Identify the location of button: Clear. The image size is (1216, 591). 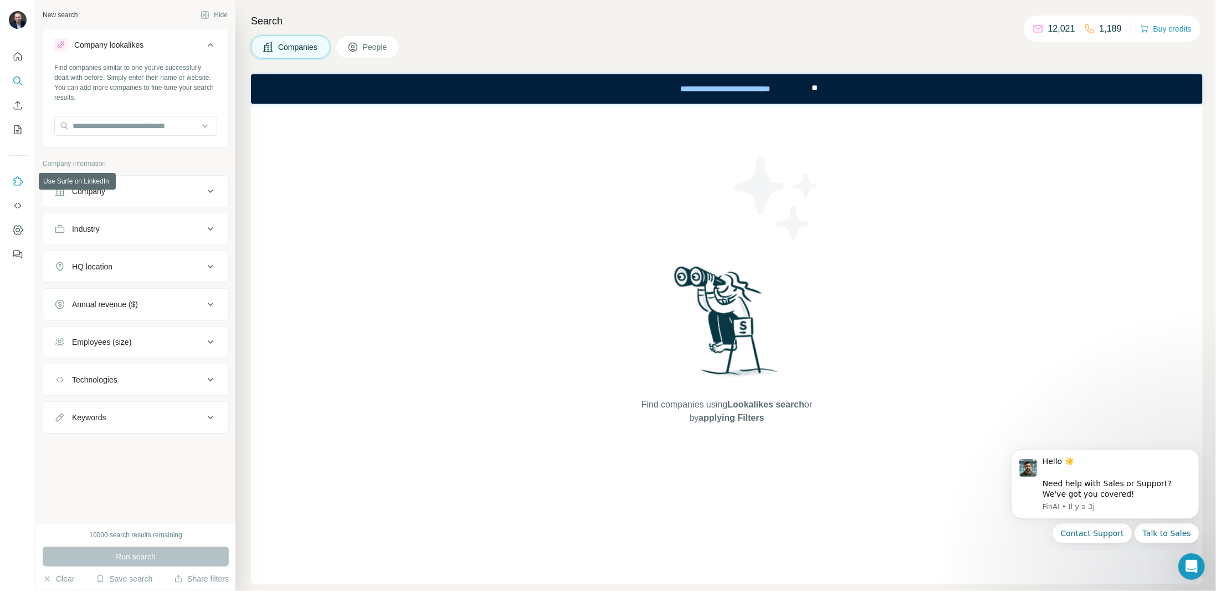
(58, 578).